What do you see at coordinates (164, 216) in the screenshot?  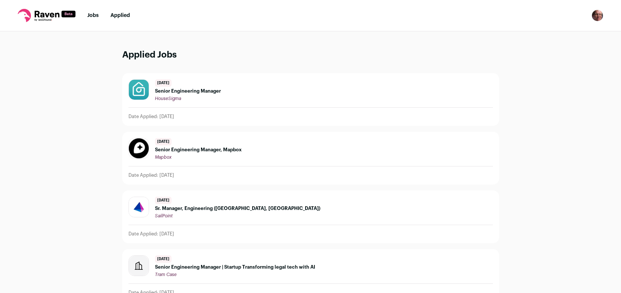 I see `span: SailPoint` at bounding box center [164, 216].